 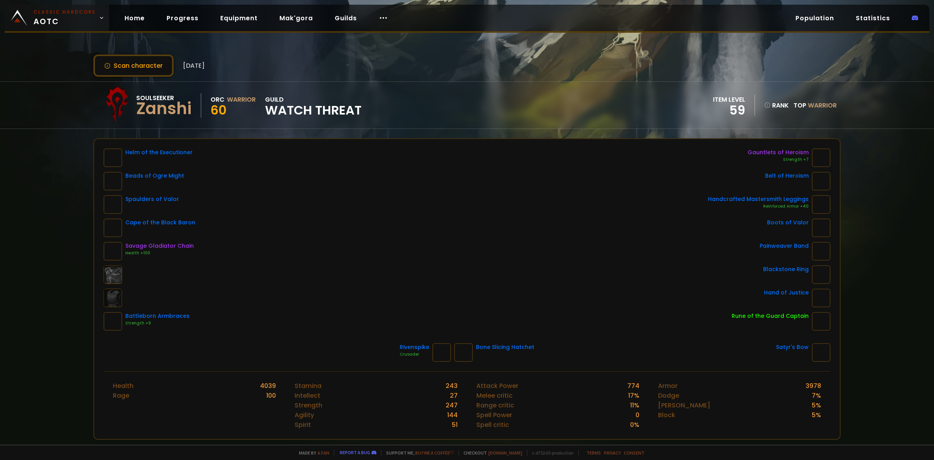 I want to click on img: item-16733, so click(x=113, y=204).